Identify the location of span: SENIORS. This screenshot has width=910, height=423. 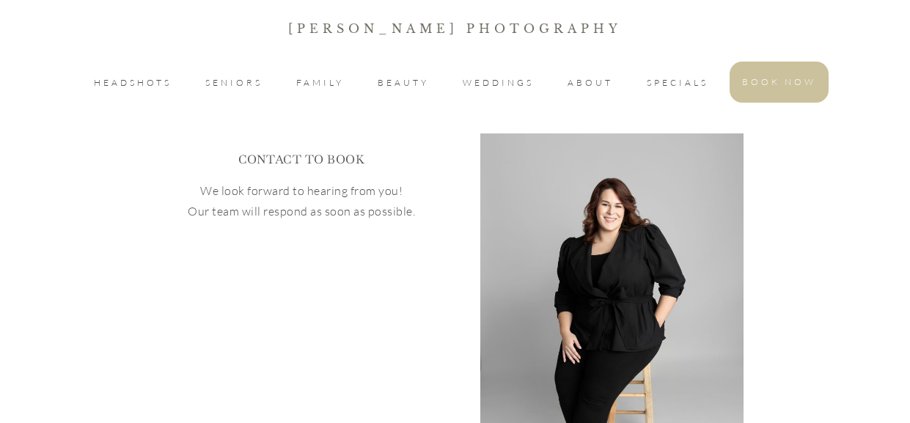
(234, 83).